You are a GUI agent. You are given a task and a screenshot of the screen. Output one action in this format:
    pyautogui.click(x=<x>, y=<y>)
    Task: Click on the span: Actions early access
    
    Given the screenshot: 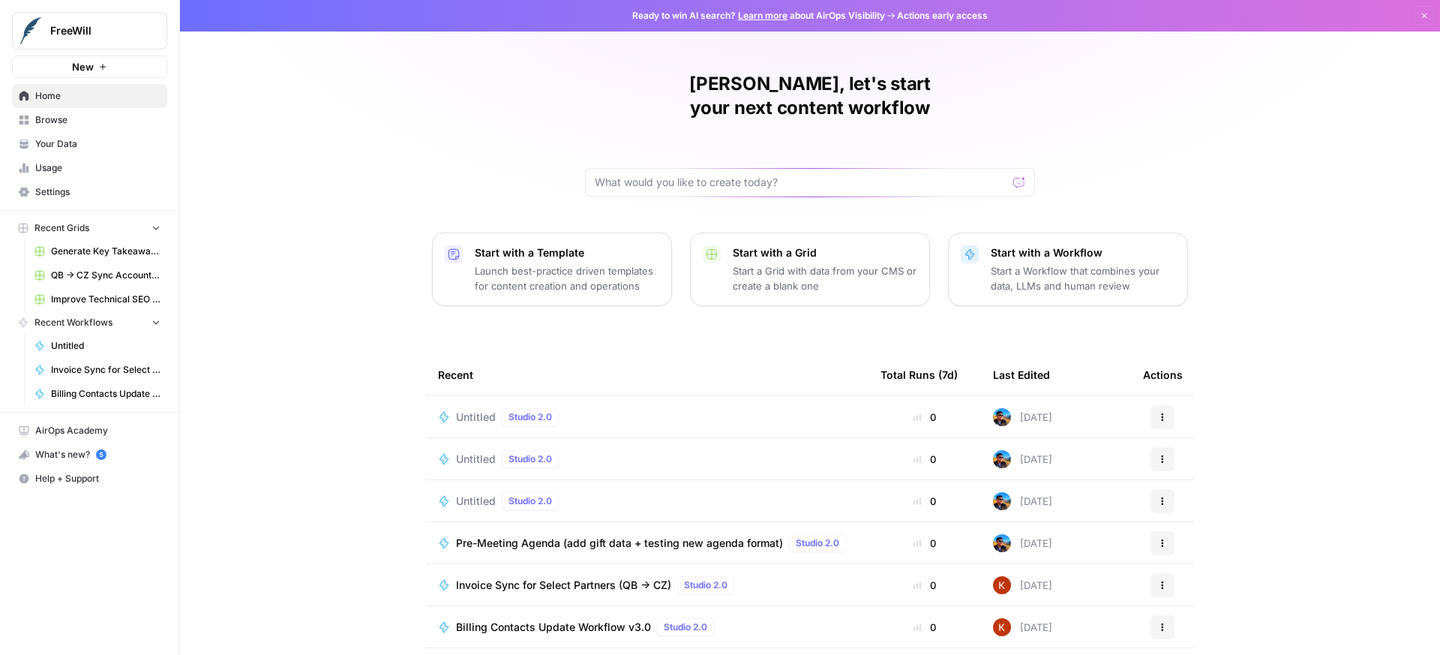 What is the action you would take?
    pyautogui.click(x=942, y=16)
    